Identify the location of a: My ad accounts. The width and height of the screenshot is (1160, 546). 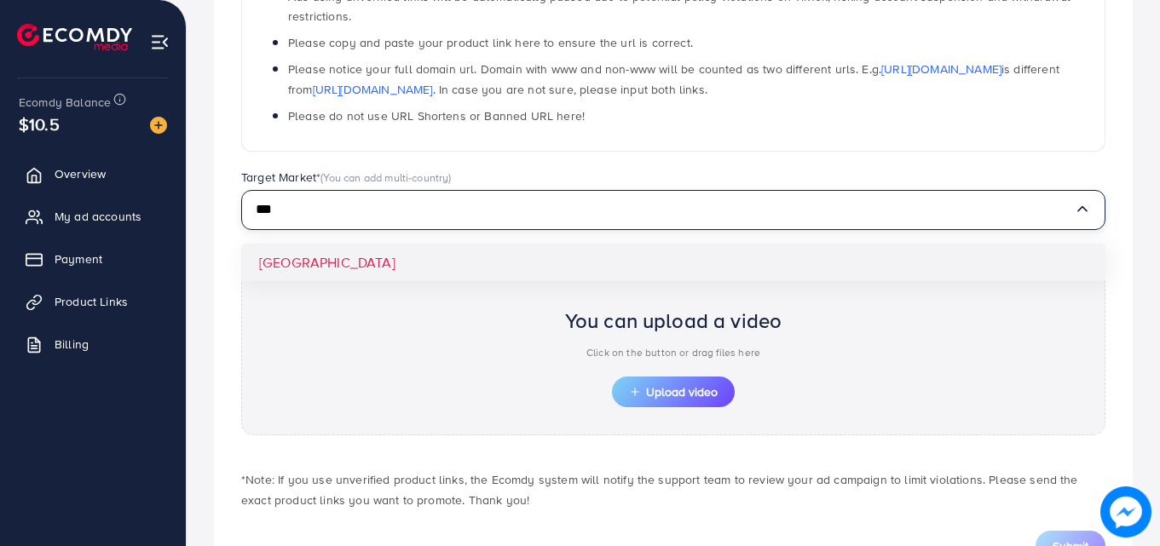
(93, 216).